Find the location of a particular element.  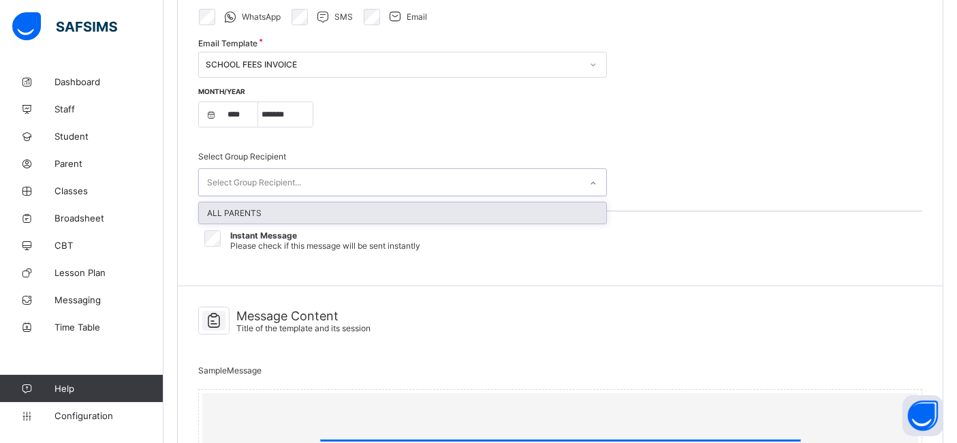

span: Please check if this message will be sent instantly is located at coordinates (325, 245).